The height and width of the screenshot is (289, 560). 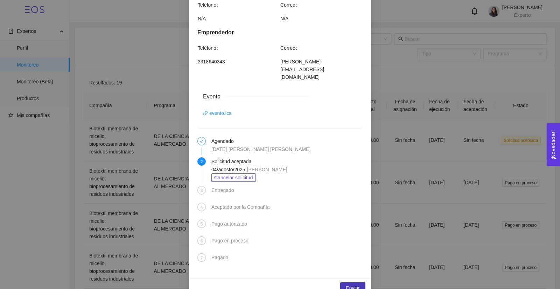 What do you see at coordinates (202, 241) in the screenshot?
I see `span: 6` at bounding box center [202, 241].